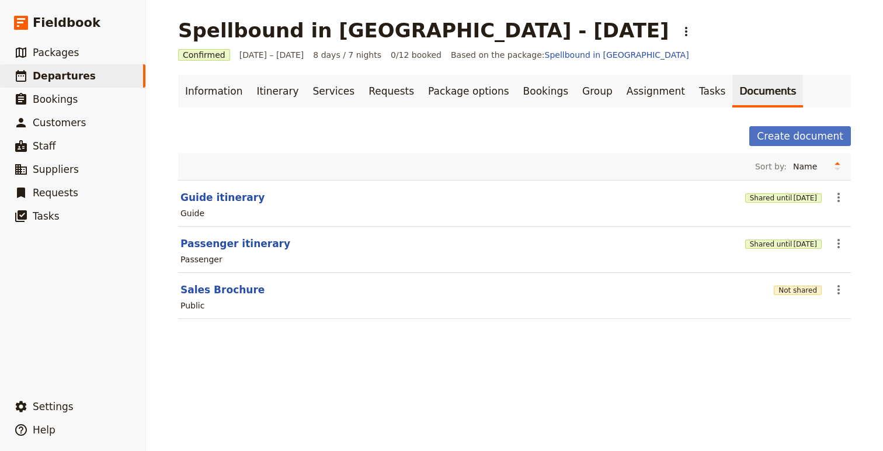 This screenshot has width=883, height=451. I want to click on a: Itinerary, so click(277, 91).